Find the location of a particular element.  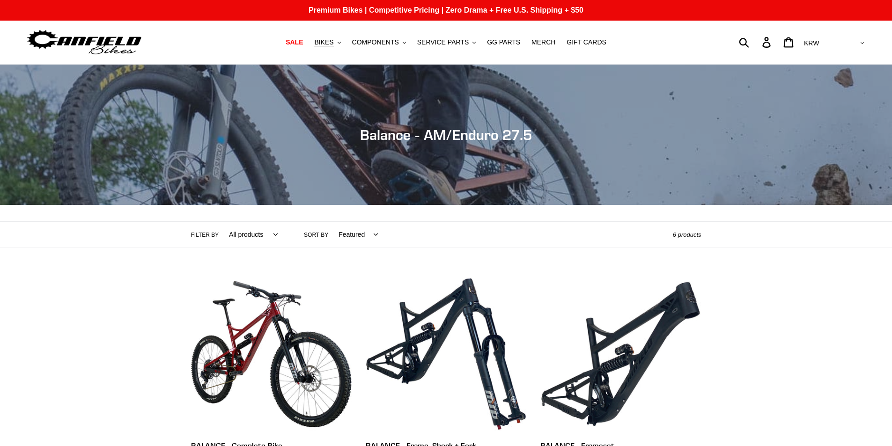

span: 6 products is located at coordinates (687, 235).